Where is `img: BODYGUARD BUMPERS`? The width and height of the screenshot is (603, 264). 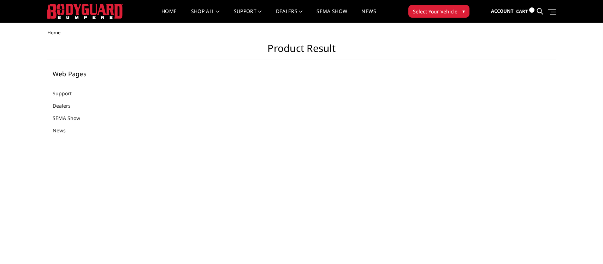
img: BODYGUARD BUMPERS is located at coordinates (85, 11).